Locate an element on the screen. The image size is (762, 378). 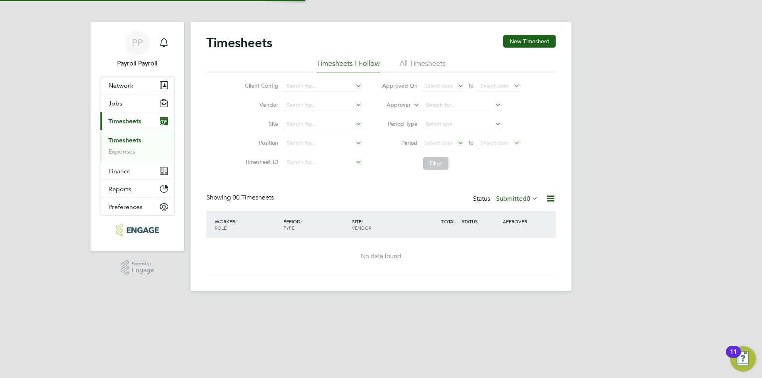
label: Submitted is located at coordinates (517, 199).